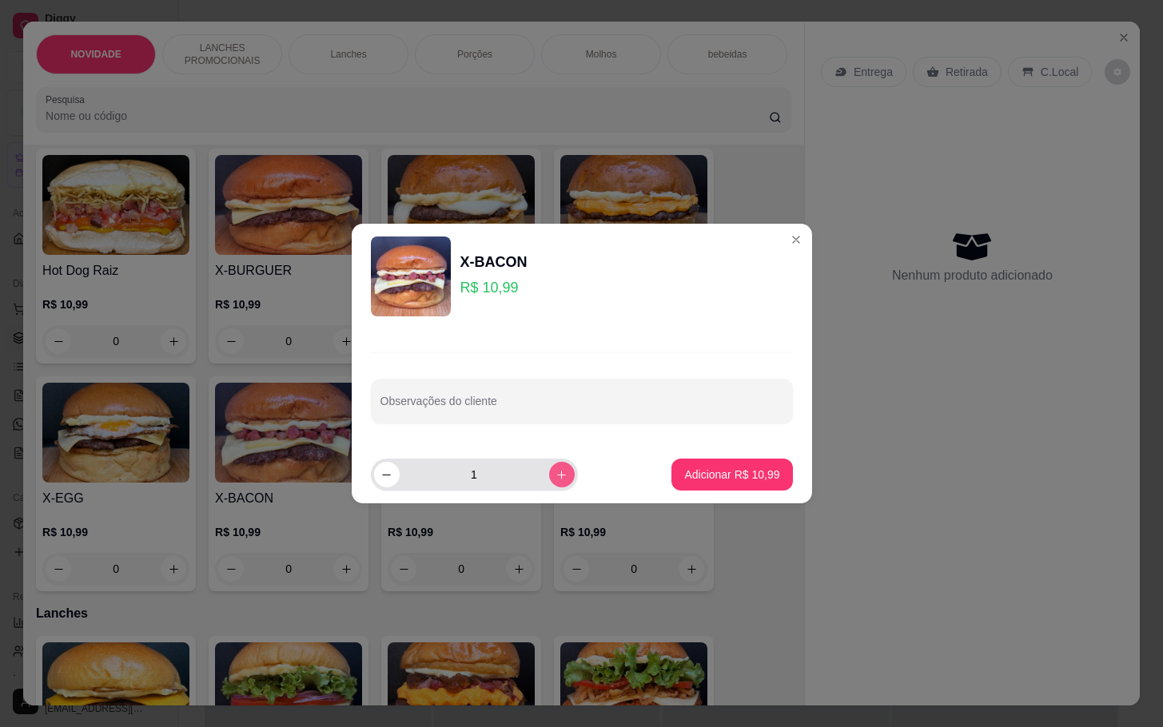  What do you see at coordinates (494, 288) in the screenshot?
I see `p: R$ 10,99` at bounding box center [494, 288].